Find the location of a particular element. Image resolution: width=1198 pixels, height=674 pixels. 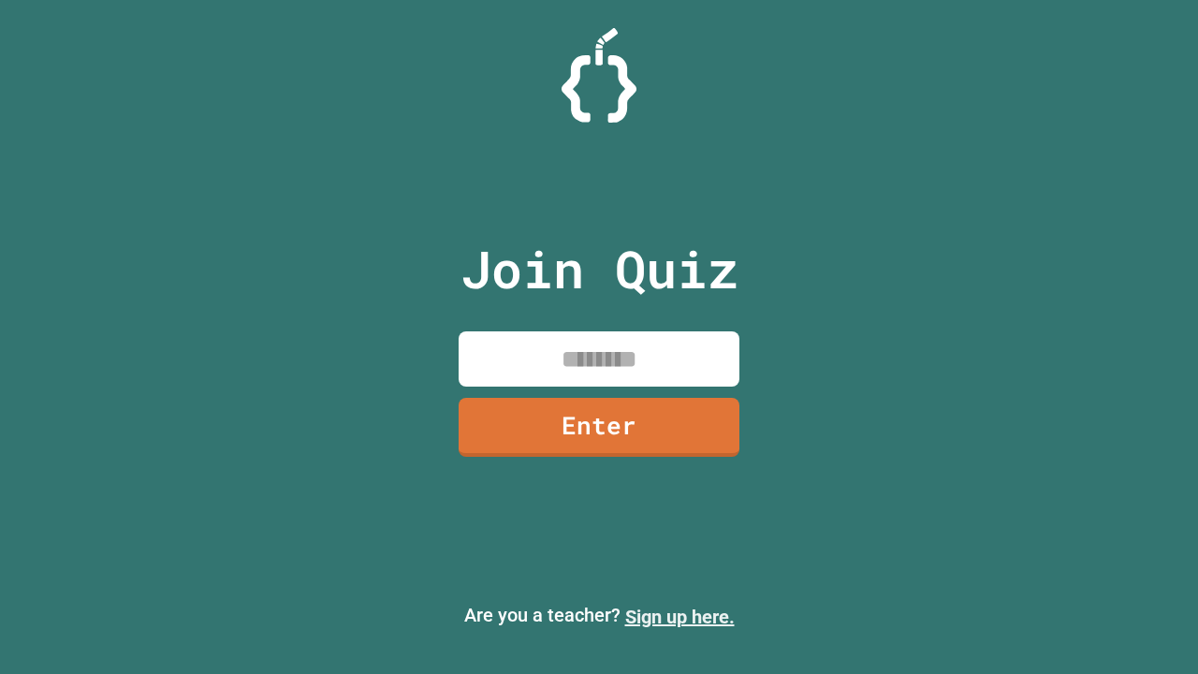

a: Enter is located at coordinates (599, 427).